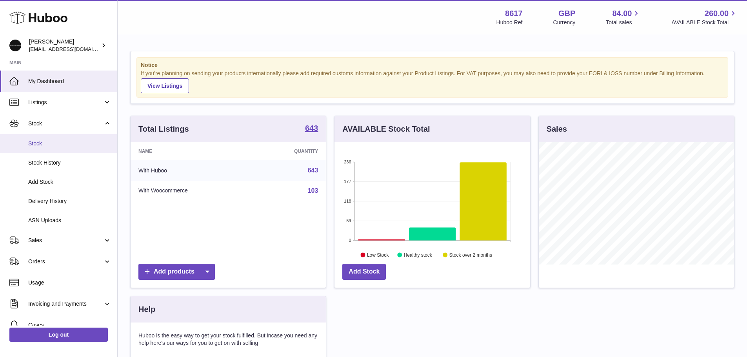  Describe the element at coordinates (471, 255) in the screenshot. I see `text: Stock over 2 months` at that location.